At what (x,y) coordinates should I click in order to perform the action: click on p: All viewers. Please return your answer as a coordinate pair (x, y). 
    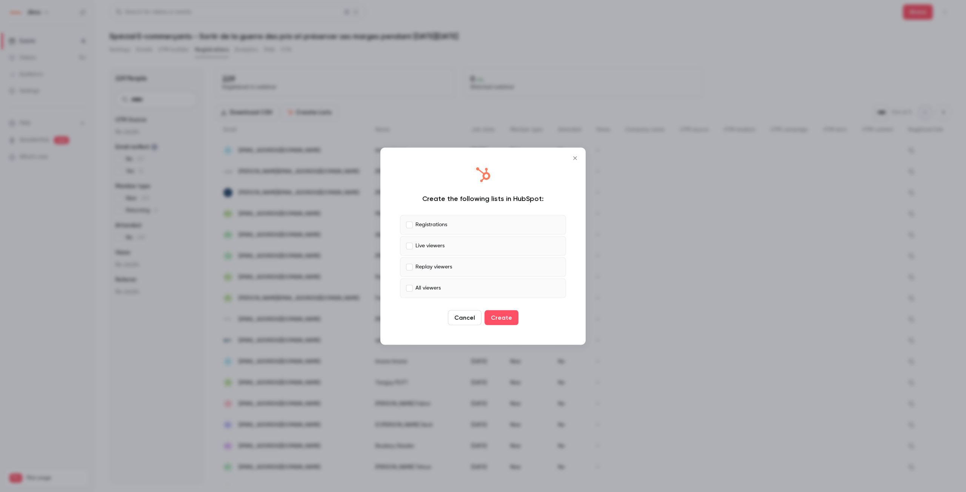
    Looking at the image, I should click on (428, 288).